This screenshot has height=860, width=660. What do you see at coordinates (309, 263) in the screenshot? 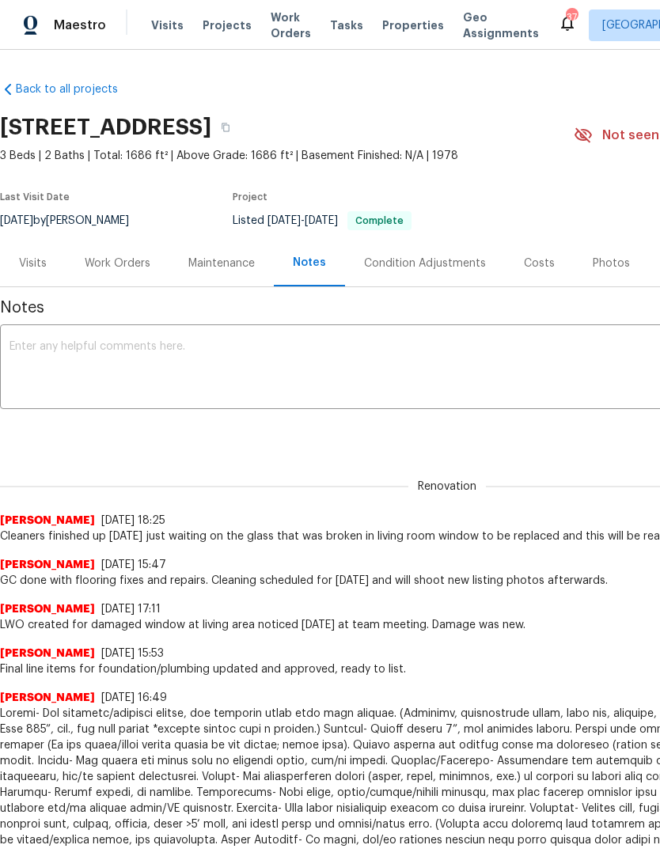
I see `div: Notes` at bounding box center [309, 263].